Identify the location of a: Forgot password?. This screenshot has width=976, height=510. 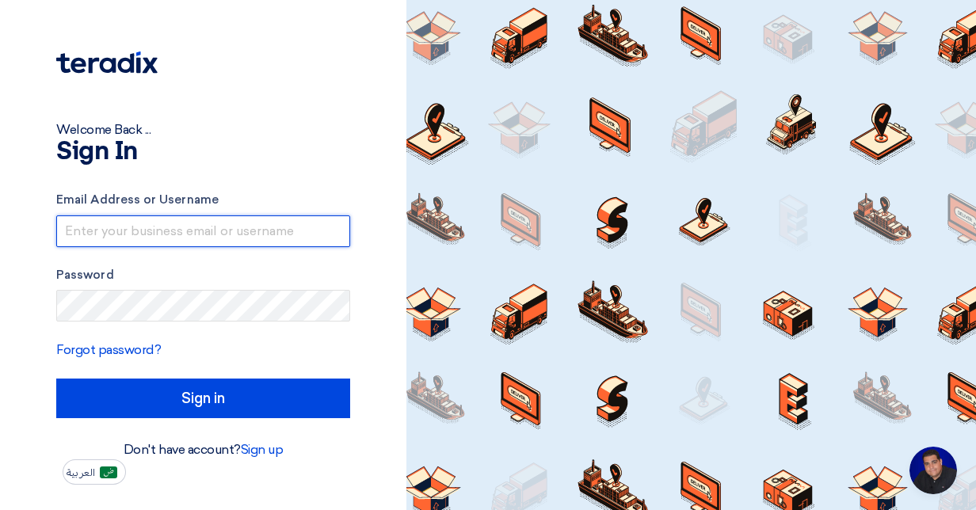
(109, 350).